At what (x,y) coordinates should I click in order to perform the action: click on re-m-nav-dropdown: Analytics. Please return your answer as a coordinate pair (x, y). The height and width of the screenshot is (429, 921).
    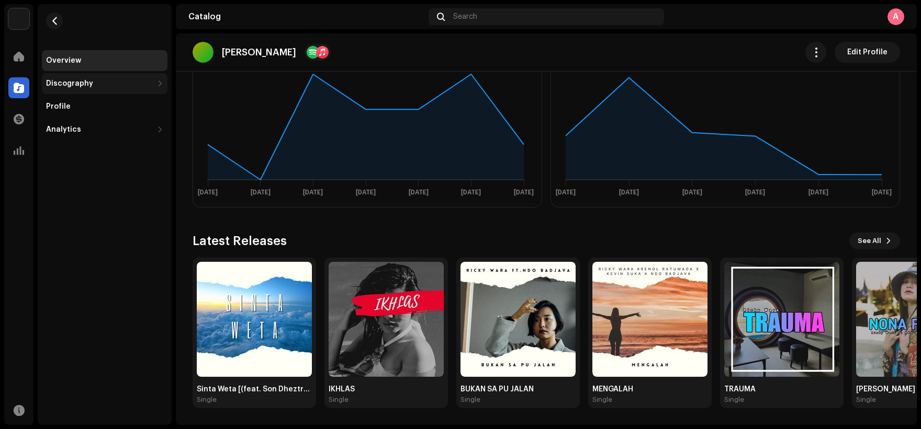
    Looking at the image, I should click on (105, 130).